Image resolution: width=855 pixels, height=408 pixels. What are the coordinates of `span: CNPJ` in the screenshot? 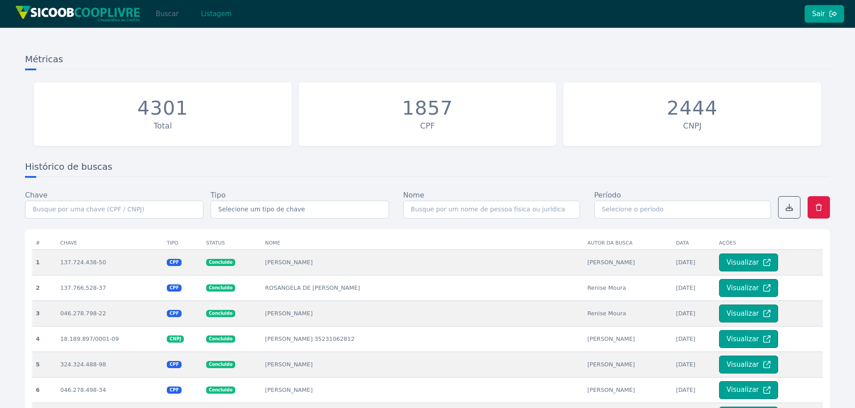 It's located at (175, 339).